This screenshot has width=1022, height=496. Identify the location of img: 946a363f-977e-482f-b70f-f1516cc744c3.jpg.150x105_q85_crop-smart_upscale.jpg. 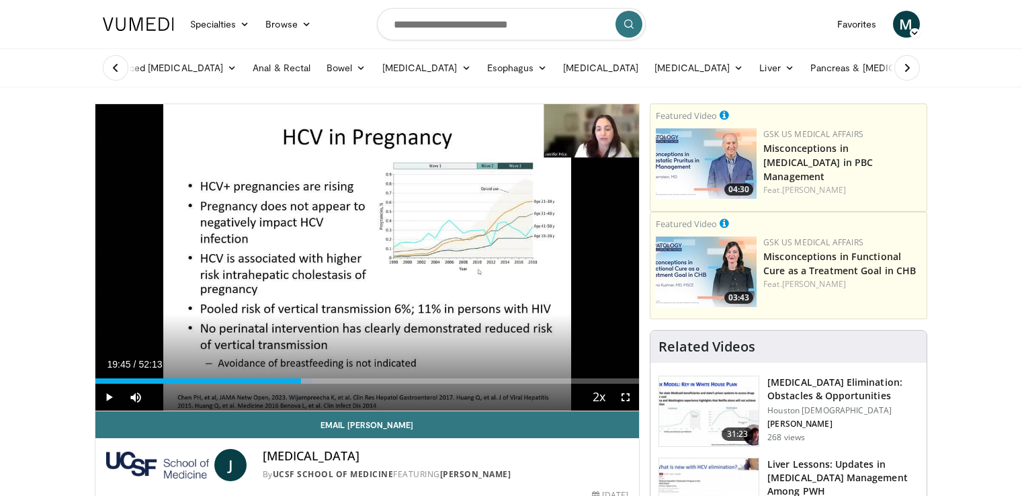
(706, 271).